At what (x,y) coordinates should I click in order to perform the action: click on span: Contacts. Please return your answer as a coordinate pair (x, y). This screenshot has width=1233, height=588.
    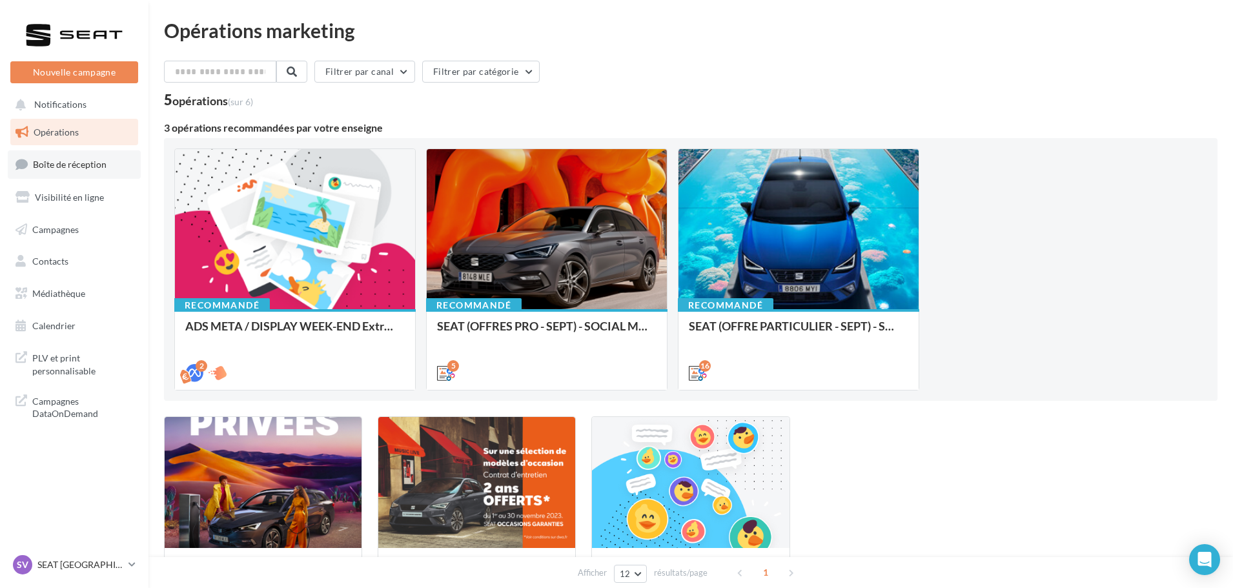
    Looking at the image, I should click on (50, 261).